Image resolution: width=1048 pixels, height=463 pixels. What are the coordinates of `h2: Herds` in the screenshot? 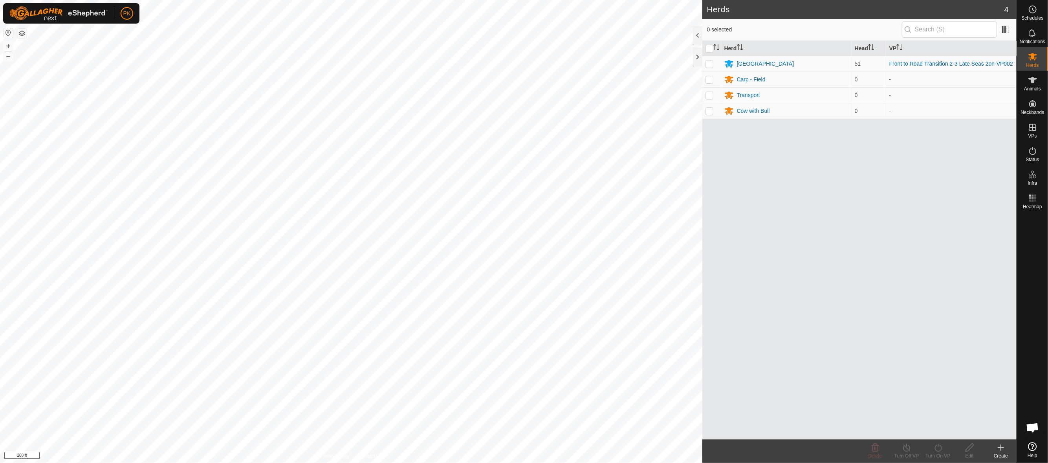 It's located at (856, 9).